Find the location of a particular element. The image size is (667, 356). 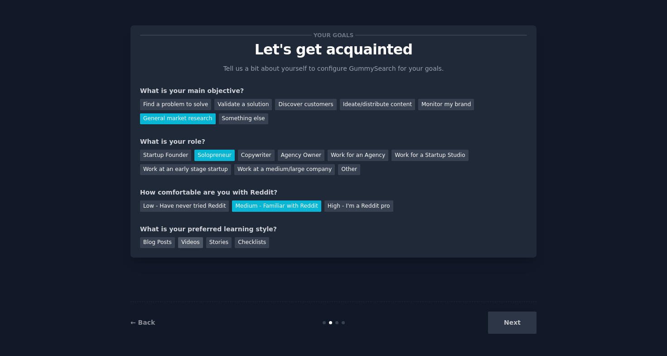

div: Monitor my brand is located at coordinates (446, 104).